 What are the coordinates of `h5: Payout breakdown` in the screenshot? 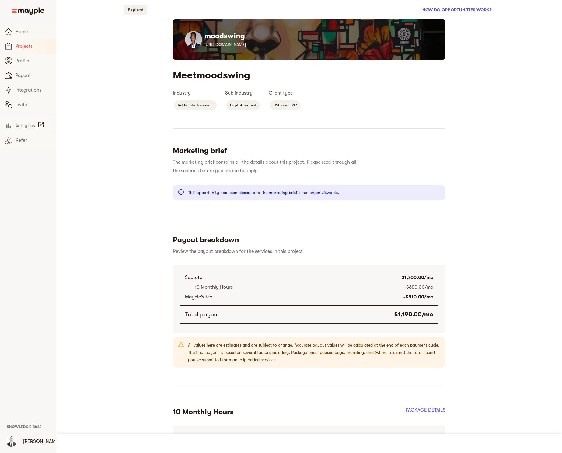 It's located at (309, 240).